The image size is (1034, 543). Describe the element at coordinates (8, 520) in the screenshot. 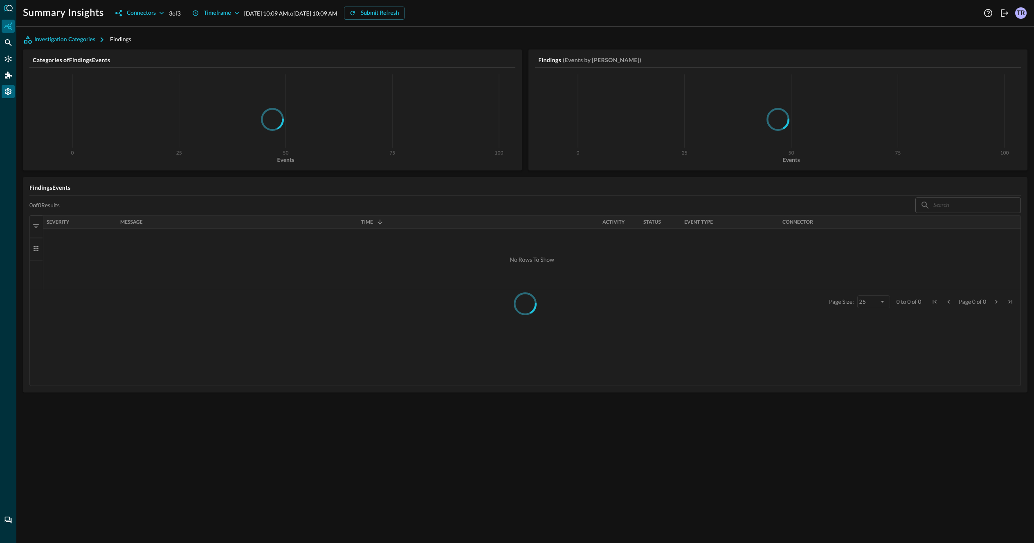

I see `div: Chat` at that location.